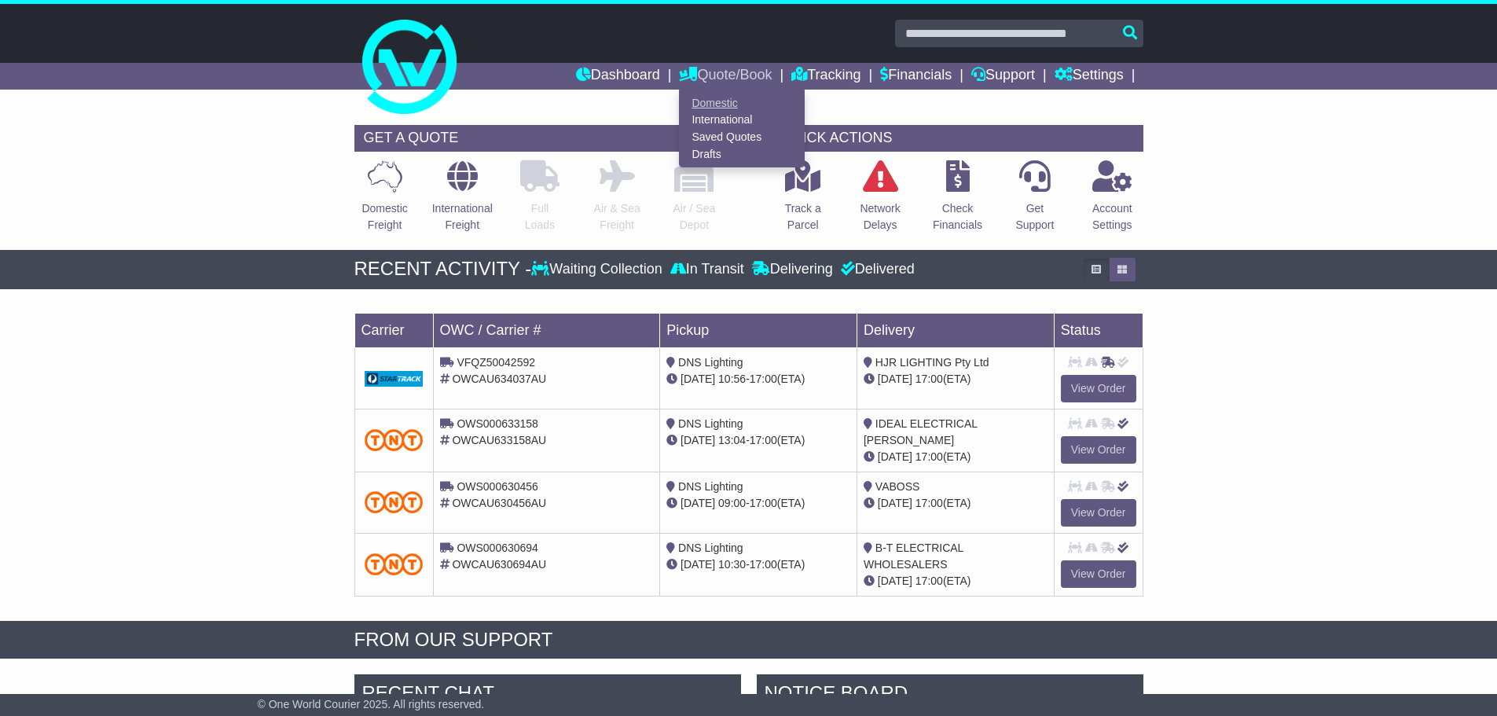  Describe the element at coordinates (803, 217) in the screenshot. I see `p: Track a Parcel` at that location.